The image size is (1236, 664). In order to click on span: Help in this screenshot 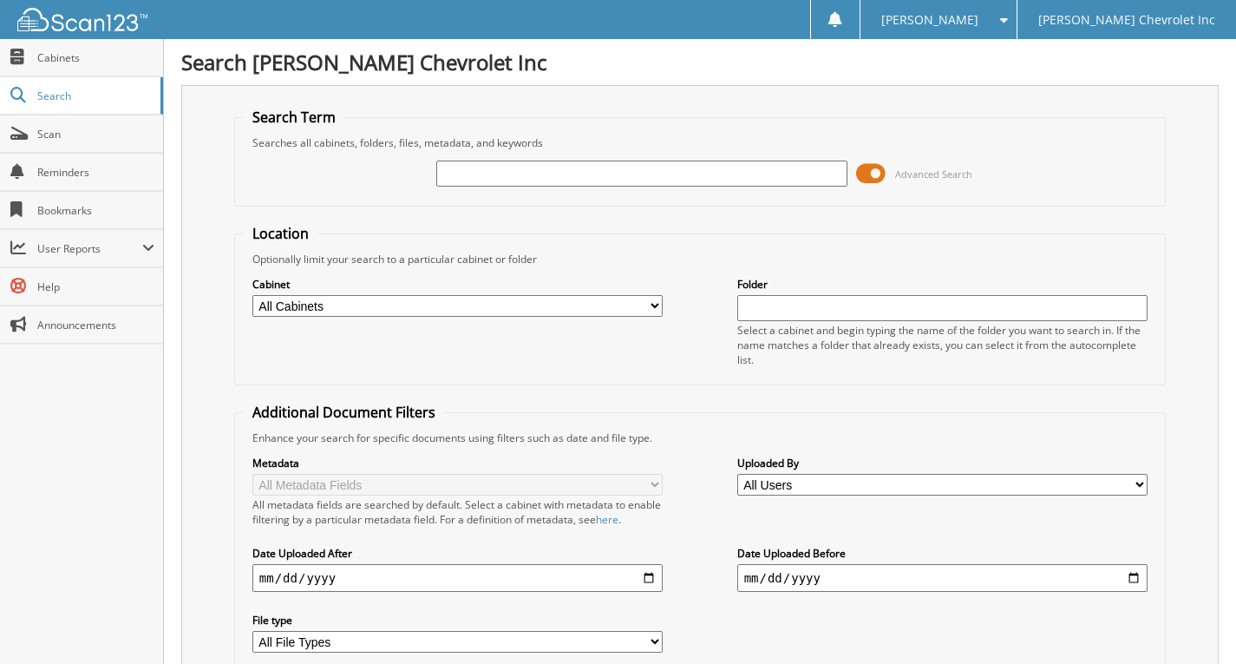, I will do `click(95, 286)`.